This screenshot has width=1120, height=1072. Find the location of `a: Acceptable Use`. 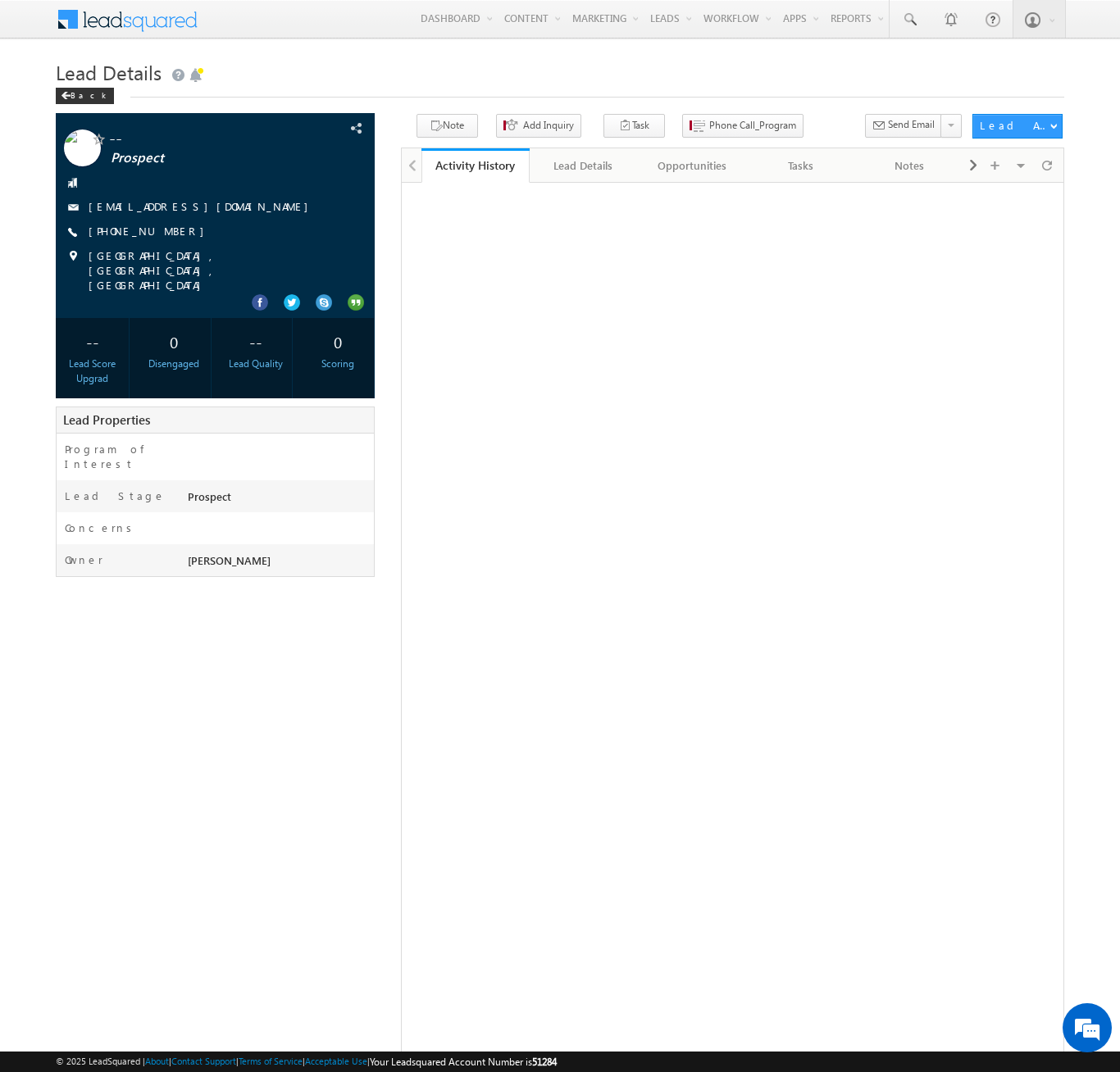

a: Acceptable Use is located at coordinates (336, 1061).